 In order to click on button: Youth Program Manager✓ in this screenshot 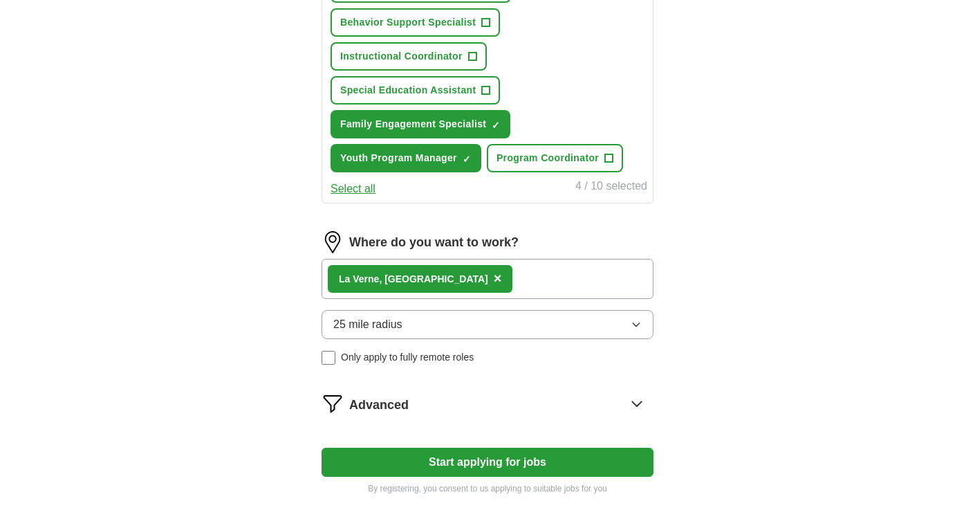, I will do `click(406, 158)`.